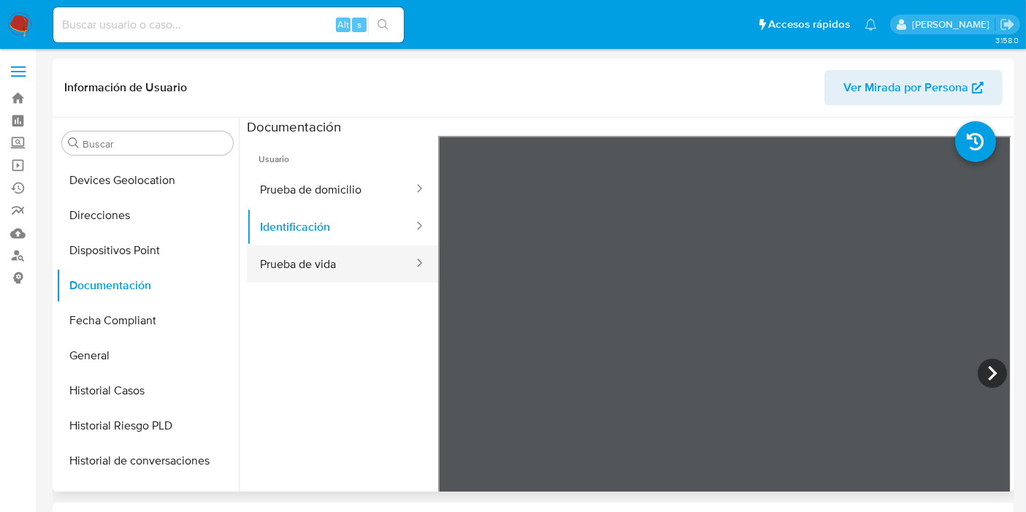  I want to click on button: Fecha Compliant, so click(147, 320).